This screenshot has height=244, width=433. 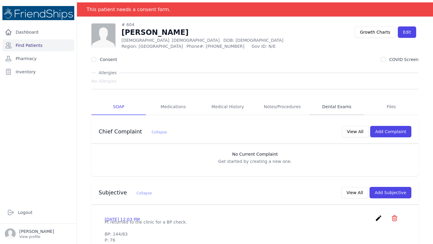 What do you see at coordinates (379, 219) in the screenshot?
I see `i: create` at bounding box center [379, 219].